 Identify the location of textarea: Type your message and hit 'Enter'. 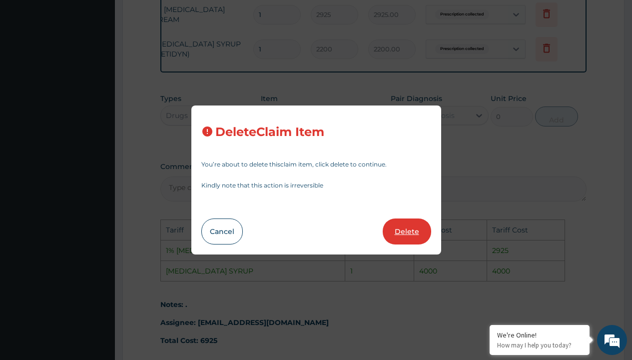
(97, 265).